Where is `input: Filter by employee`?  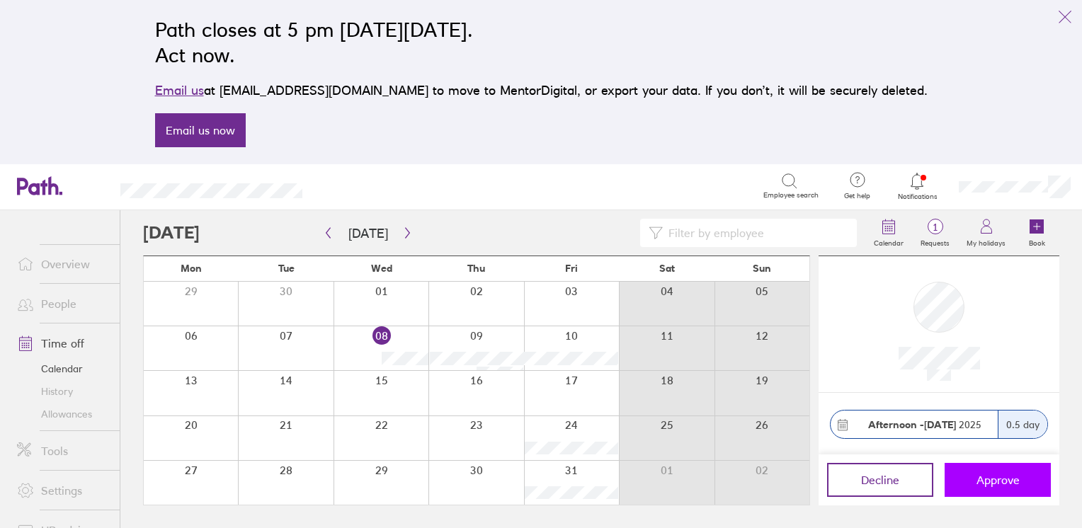 input: Filter by employee is located at coordinates (755, 233).